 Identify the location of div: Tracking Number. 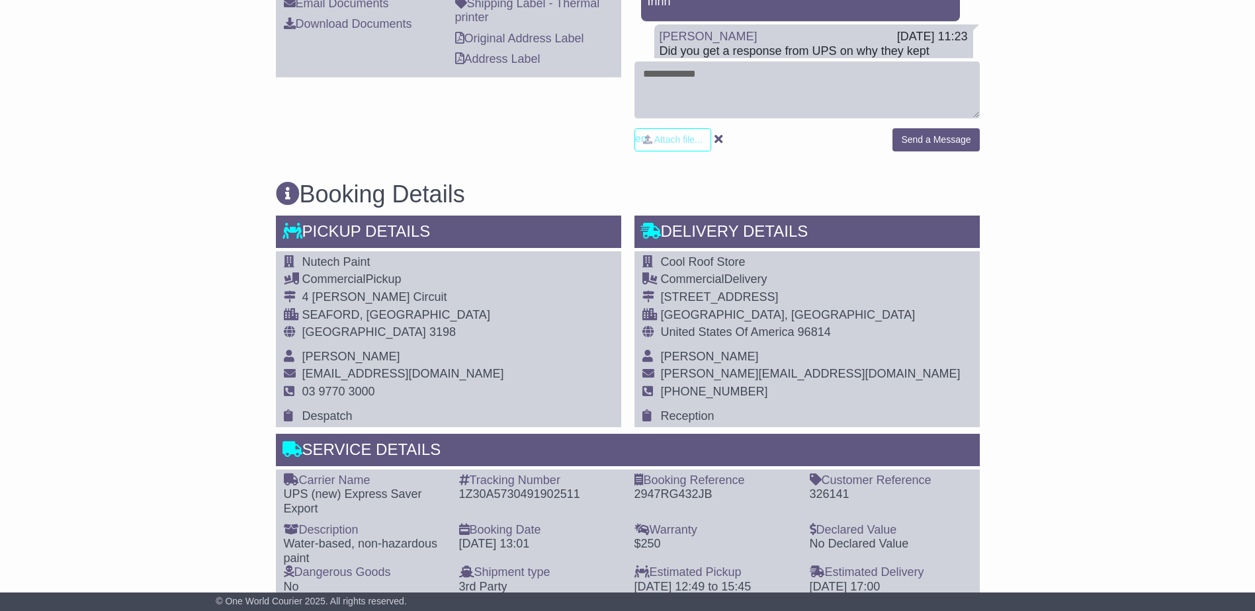
(540, 481).